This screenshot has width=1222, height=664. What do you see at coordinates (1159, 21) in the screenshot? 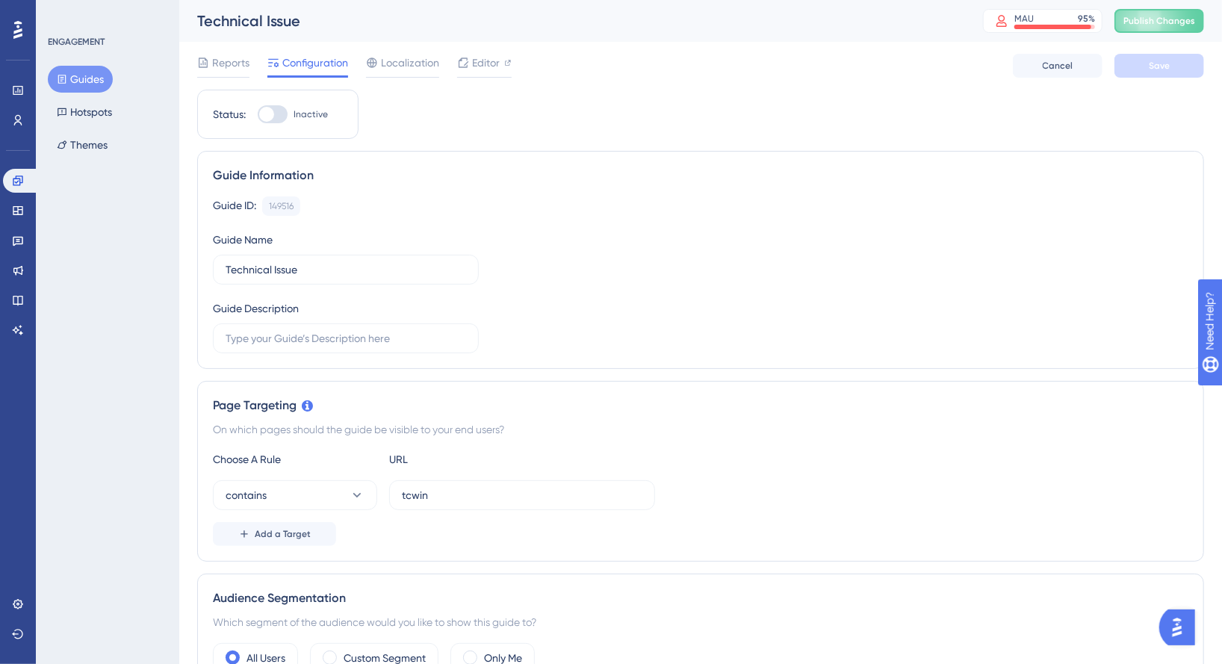
I see `span: Publish Changes` at bounding box center [1159, 21].